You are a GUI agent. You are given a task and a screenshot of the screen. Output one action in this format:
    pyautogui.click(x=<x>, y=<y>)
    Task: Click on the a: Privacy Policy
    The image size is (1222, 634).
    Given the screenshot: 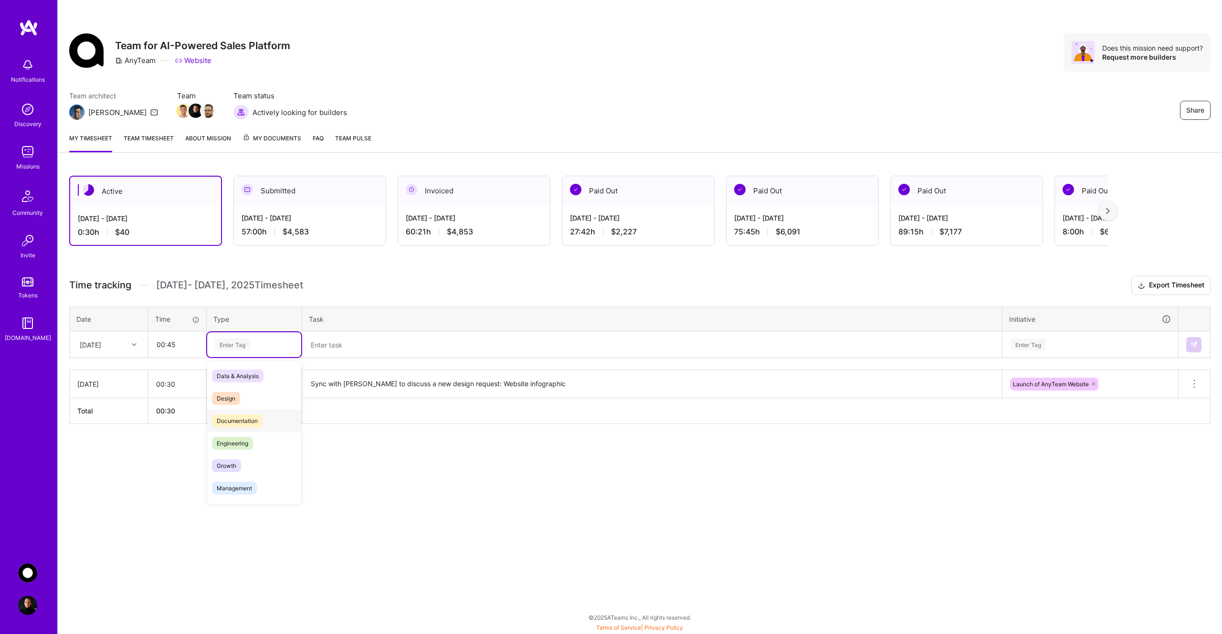 What is the action you would take?
    pyautogui.click(x=664, y=627)
    